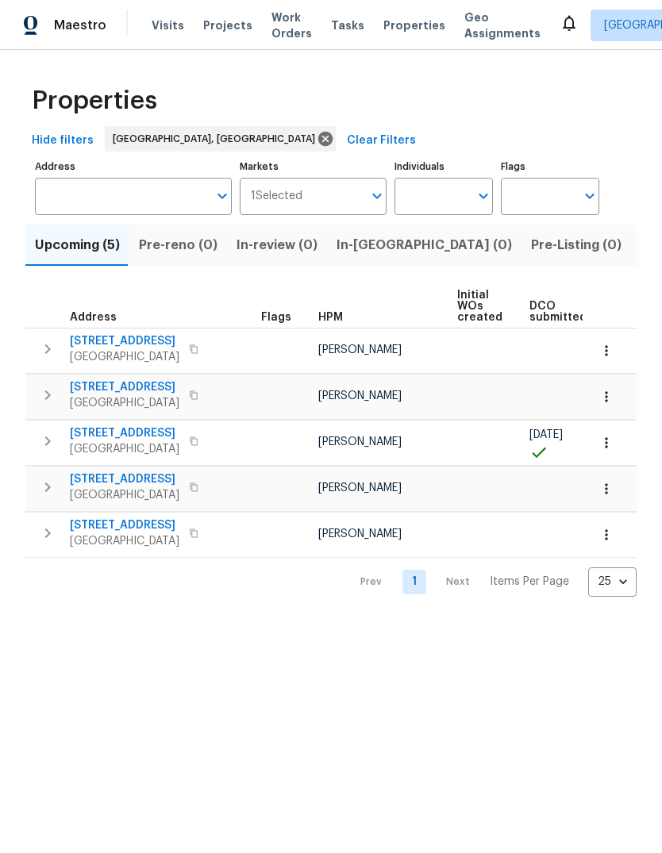 The width and height of the screenshot is (662, 853). I want to click on span: DCO submitted, so click(558, 312).